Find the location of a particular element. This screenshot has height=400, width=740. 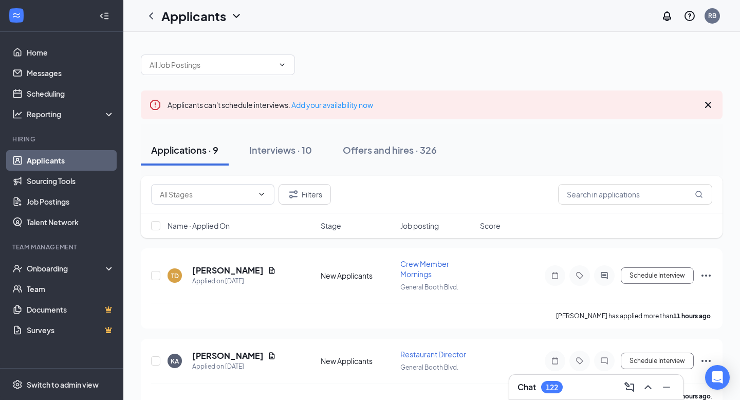

div: Applications · 9 is located at coordinates (184, 150).